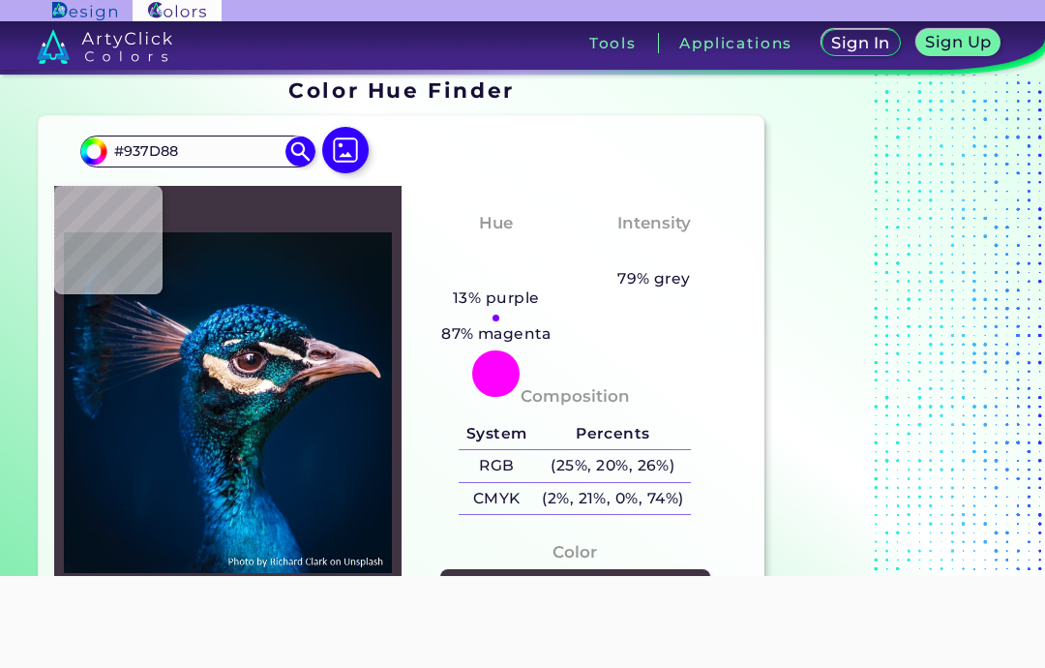  Describe the element at coordinates (495, 223) in the screenshot. I see `h4: Hue` at that location.